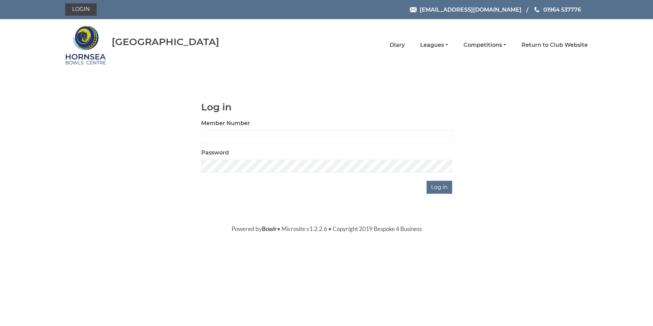  Describe the element at coordinates (554, 45) in the screenshot. I see `a: Return to Club Website` at that location.